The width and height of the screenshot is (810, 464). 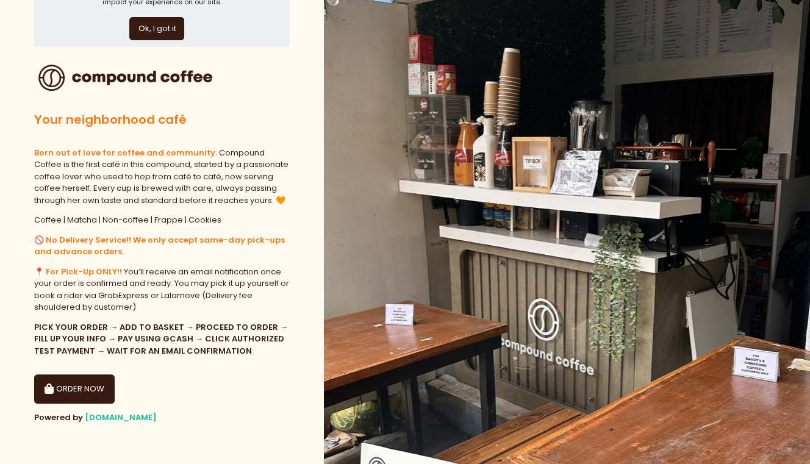 I want to click on img: Compound Coffee, so click(x=126, y=77).